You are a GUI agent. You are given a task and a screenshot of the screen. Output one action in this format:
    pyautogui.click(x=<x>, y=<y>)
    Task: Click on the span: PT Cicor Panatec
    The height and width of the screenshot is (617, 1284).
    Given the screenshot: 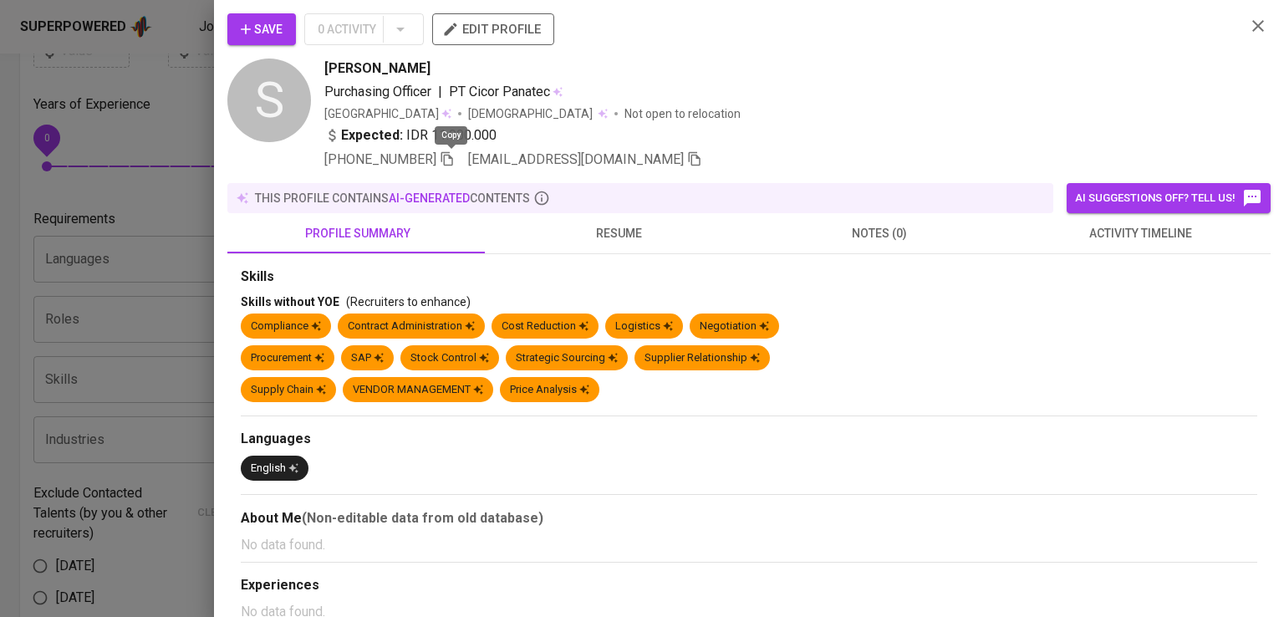 What is the action you would take?
    pyautogui.click(x=499, y=91)
    